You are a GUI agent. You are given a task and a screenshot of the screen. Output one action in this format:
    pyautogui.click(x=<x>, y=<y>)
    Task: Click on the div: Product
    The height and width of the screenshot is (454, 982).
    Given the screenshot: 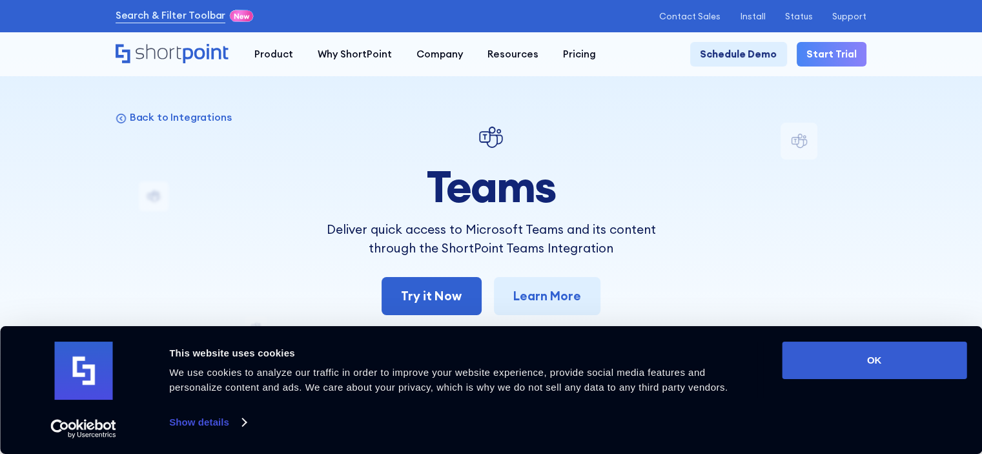 What is the action you would take?
    pyautogui.click(x=274, y=54)
    